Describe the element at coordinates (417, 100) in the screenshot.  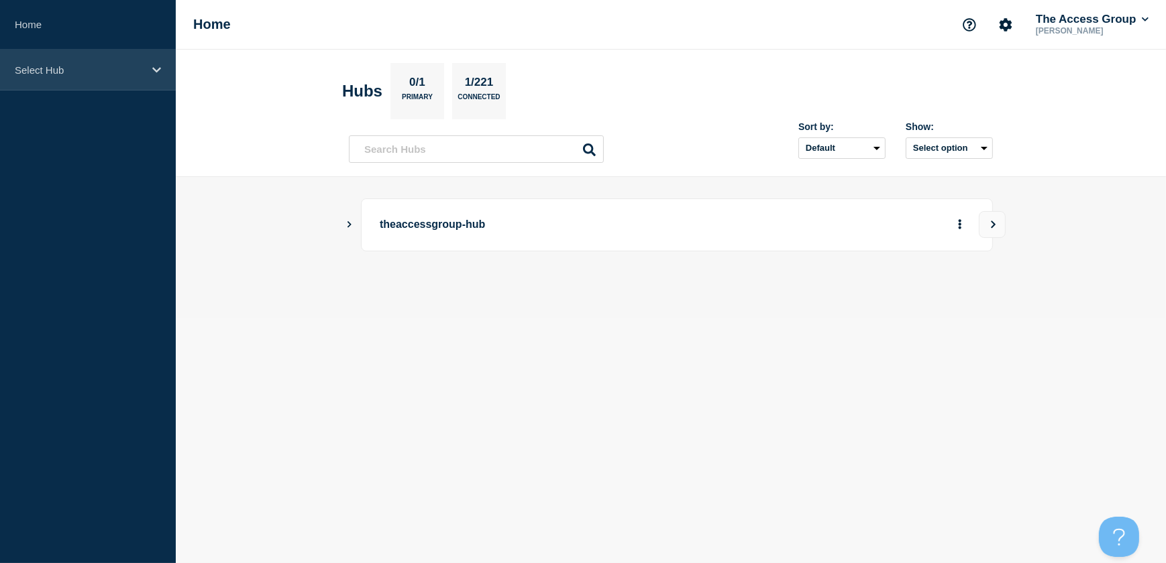
I see `p: Primary` at that location.